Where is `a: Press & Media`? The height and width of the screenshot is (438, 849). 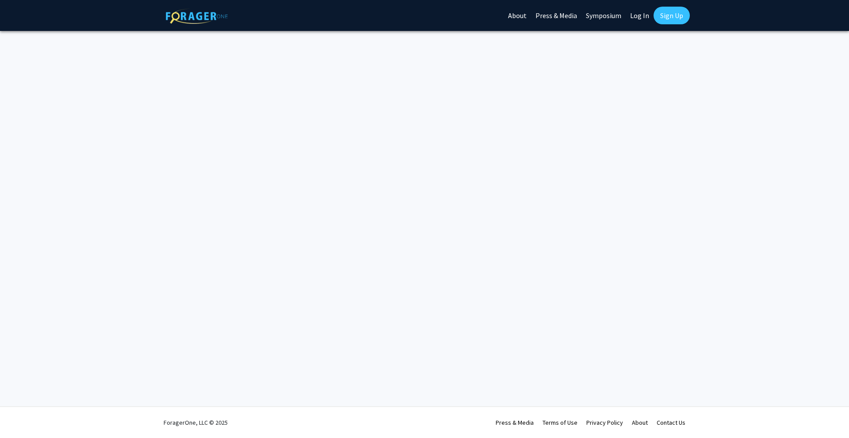 a: Press & Media is located at coordinates (515, 423).